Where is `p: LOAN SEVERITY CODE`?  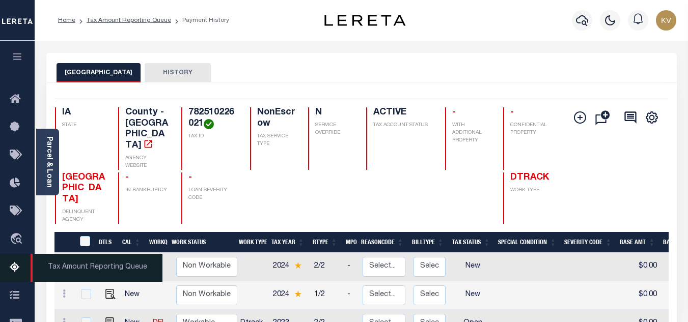
p: LOAN SEVERITY CODE is located at coordinates (213, 195).